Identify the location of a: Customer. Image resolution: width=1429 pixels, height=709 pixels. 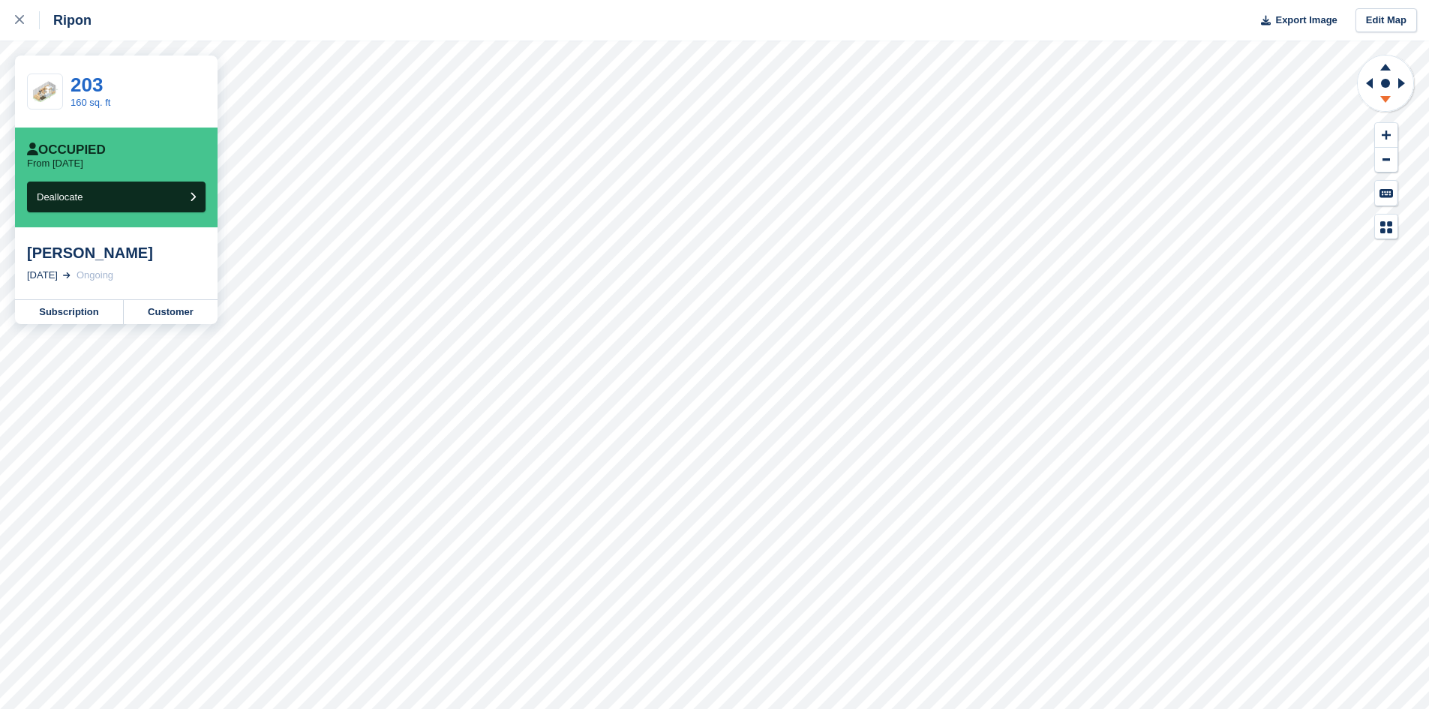
(170, 312).